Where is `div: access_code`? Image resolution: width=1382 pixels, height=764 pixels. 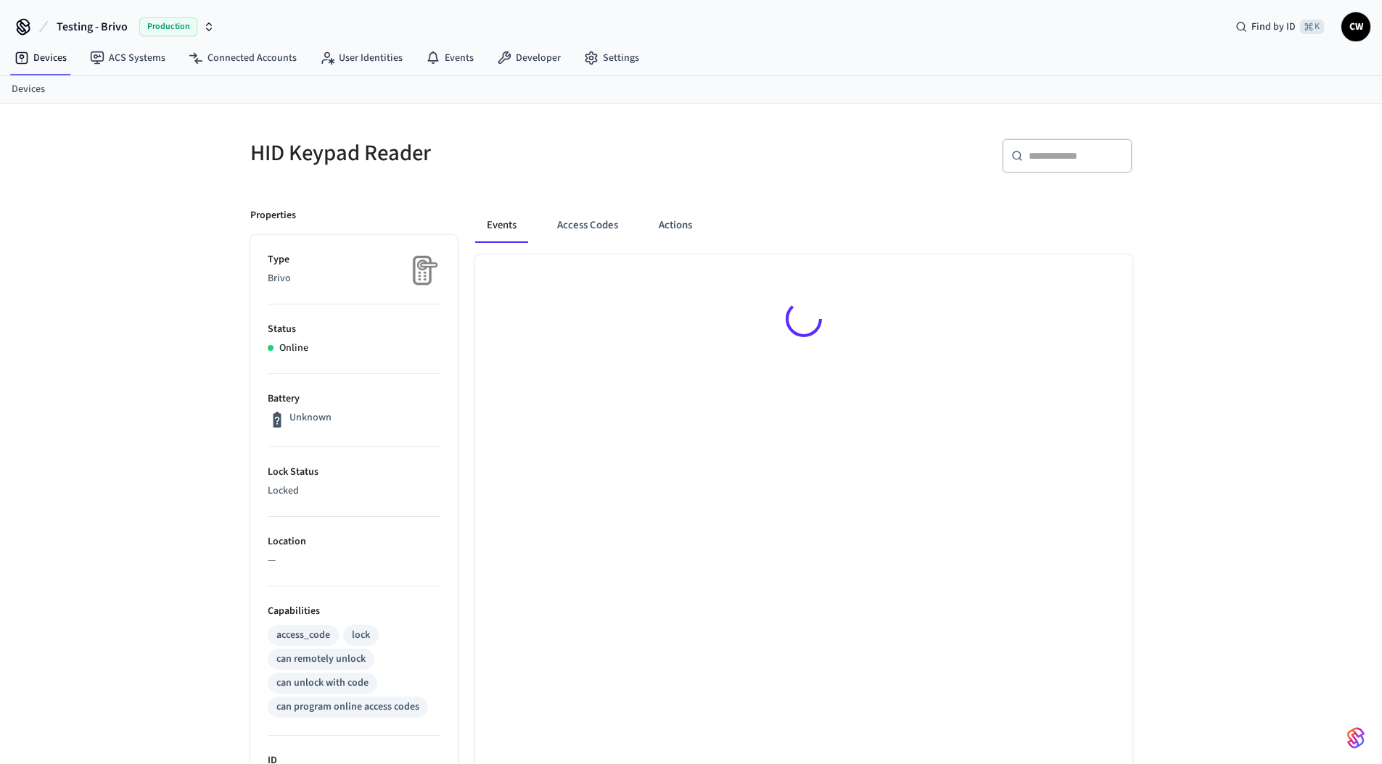 div: access_code is located at coordinates (303, 635).